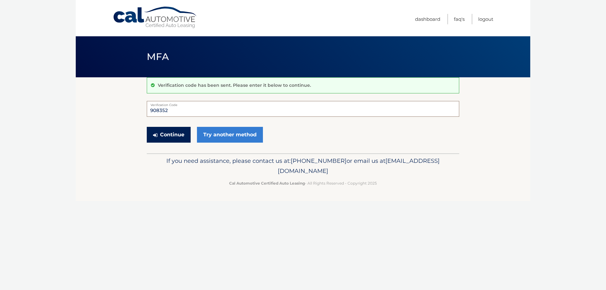 The width and height of the screenshot is (606, 290). What do you see at coordinates (428, 19) in the screenshot?
I see `a: Dashboard` at bounding box center [428, 19].